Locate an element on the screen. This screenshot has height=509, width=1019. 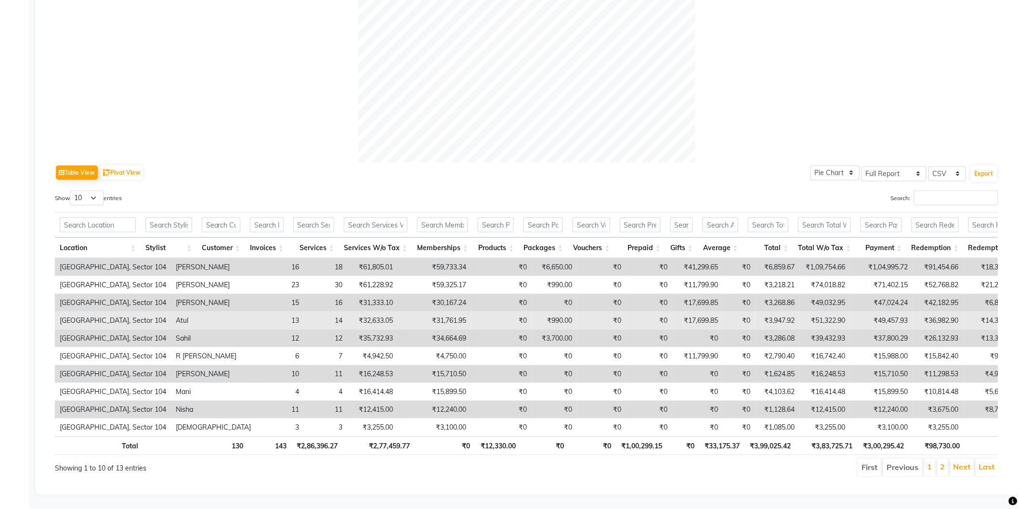
td: ₹49,457.93 is located at coordinates (881, 321).